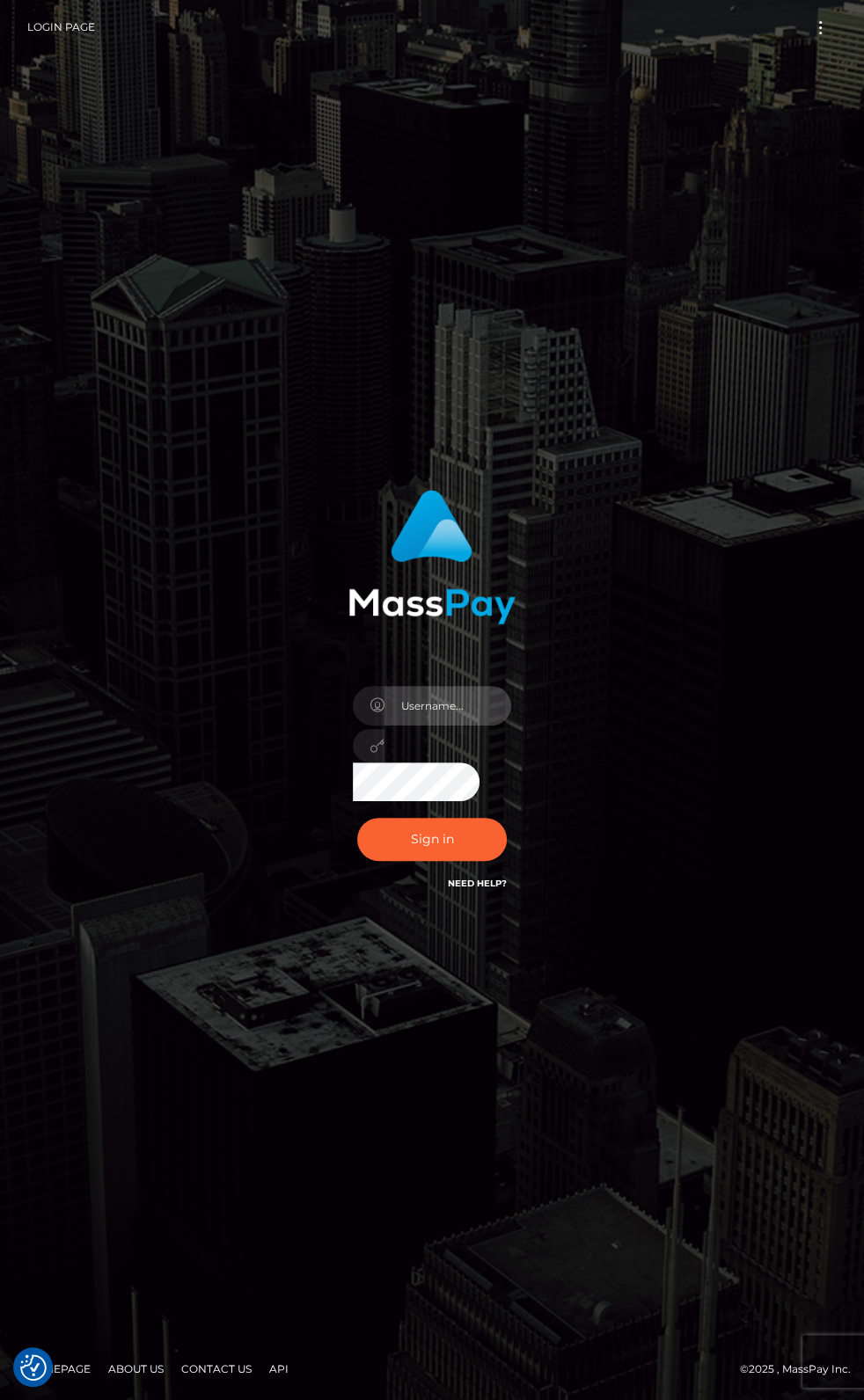 This screenshot has height=1400, width=864. Describe the element at coordinates (136, 1368) in the screenshot. I see `a: About Us` at that location.